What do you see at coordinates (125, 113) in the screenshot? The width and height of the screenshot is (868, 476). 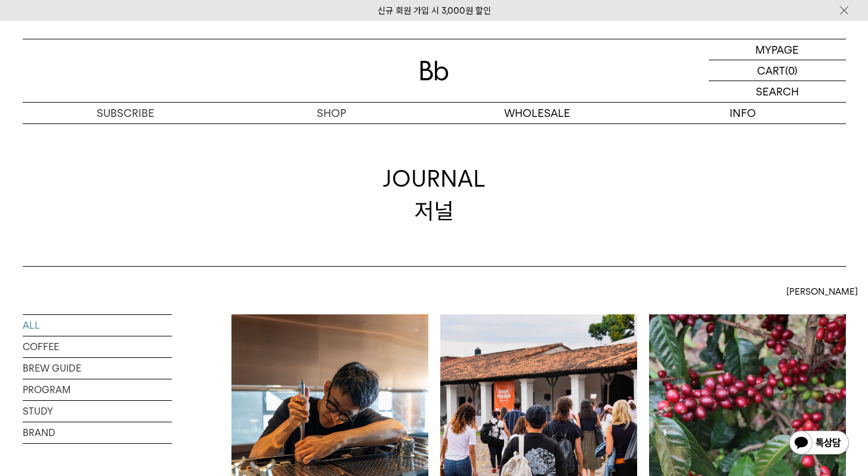 I see `a: SUBSCRIBE` at bounding box center [125, 113].